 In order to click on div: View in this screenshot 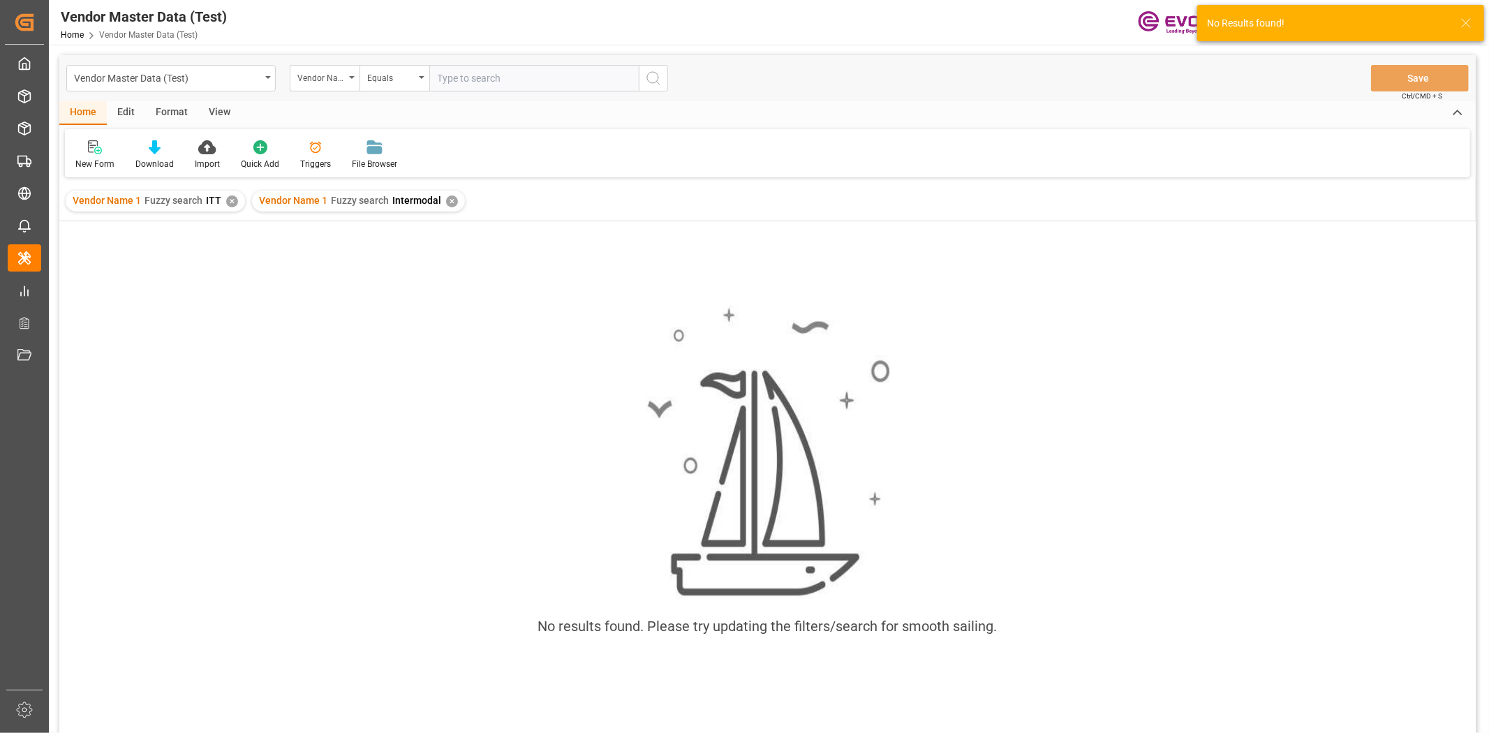, I will do `click(219, 113)`.